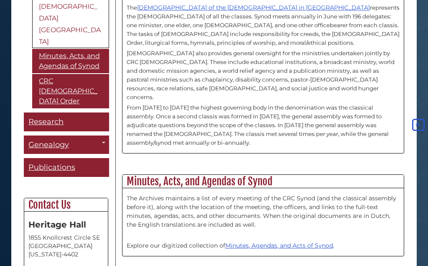 The width and height of the screenshot is (428, 266). Describe the element at coordinates (48, 145) in the screenshot. I see `span: Genealogy` at that location.